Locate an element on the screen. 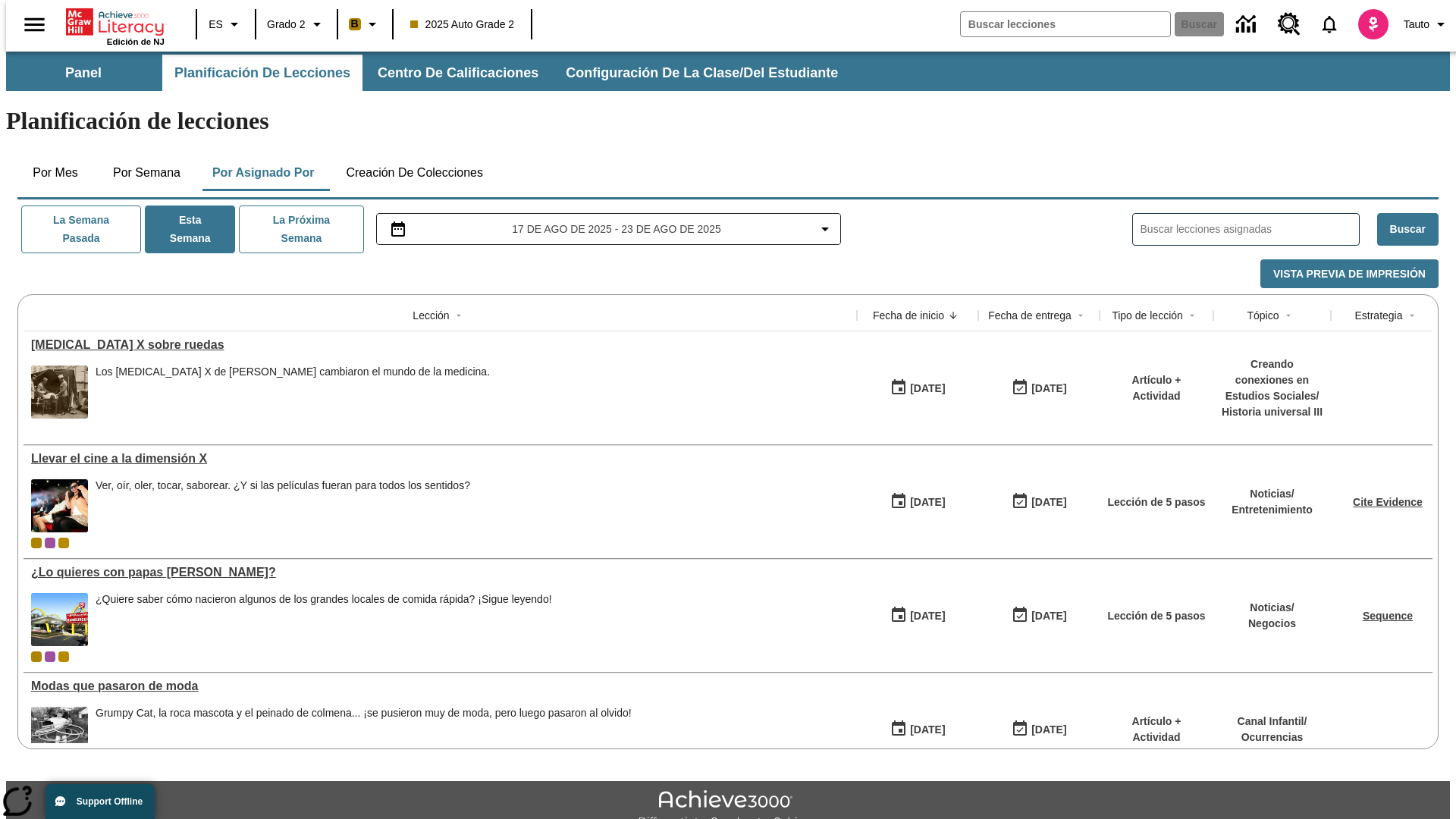  button: 07/26/25: Primer día en que estuvo disponible la lección is located at coordinates (918, 616).